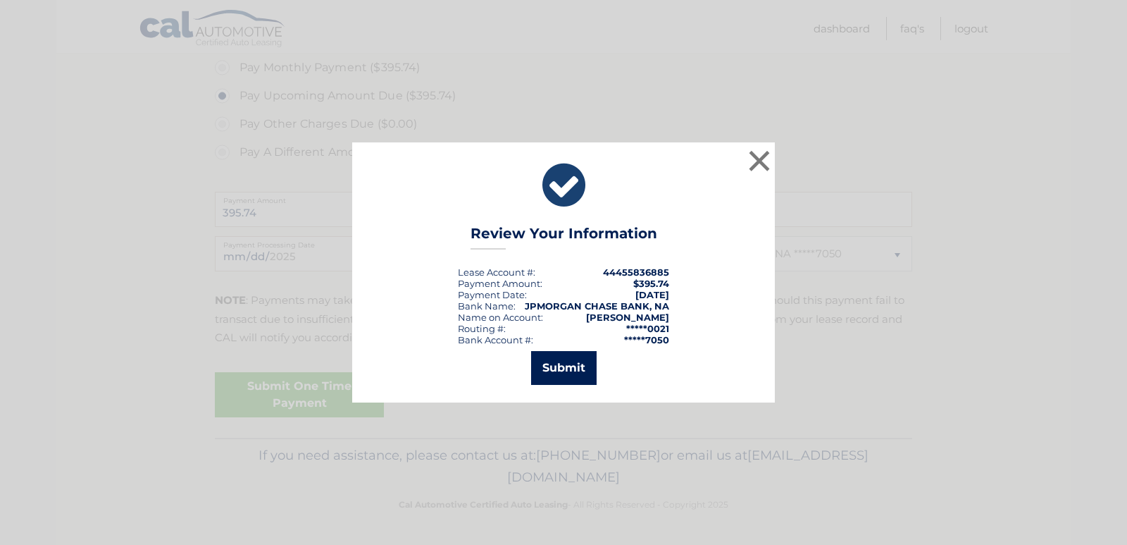  Describe the element at coordinates (487, 306) in the screenshot. I see `div: Bank Name:` at that location.